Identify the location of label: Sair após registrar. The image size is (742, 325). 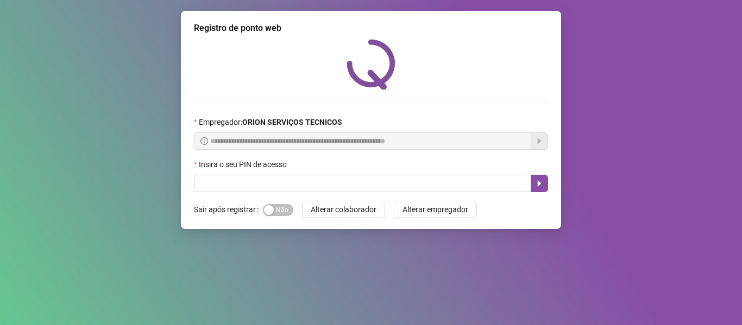
(228, 210).